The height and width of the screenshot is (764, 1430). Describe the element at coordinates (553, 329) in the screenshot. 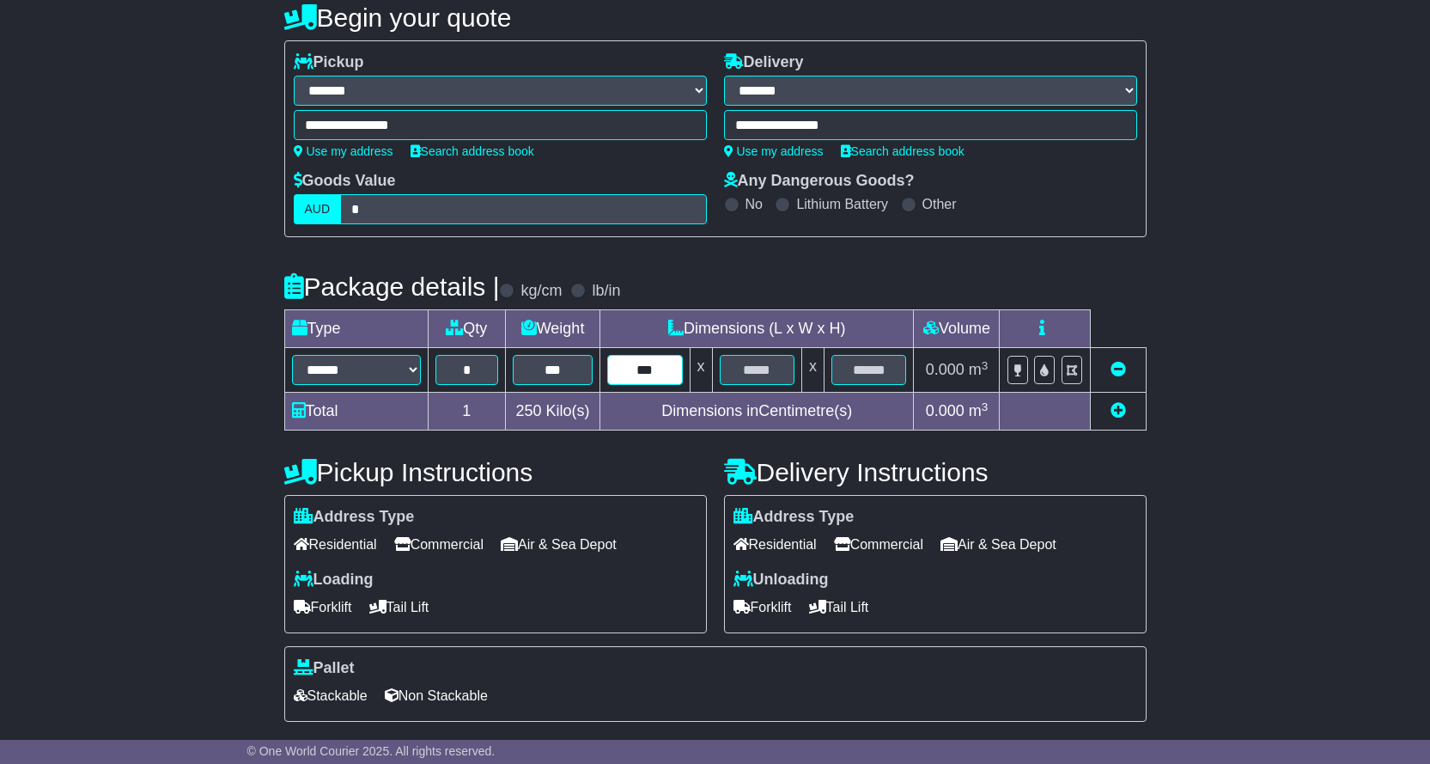

I see `td: Weight` at that location.